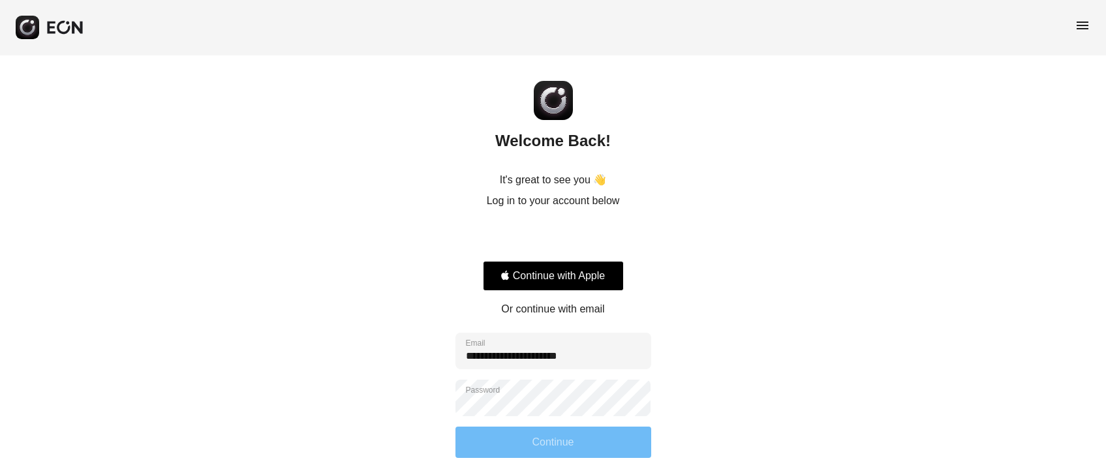  I want to click on button: Continue, so click(553, 442).